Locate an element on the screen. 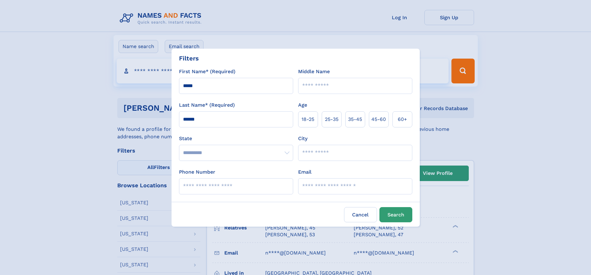  label: First Name* (Required) is located at coordinates (207, 72).